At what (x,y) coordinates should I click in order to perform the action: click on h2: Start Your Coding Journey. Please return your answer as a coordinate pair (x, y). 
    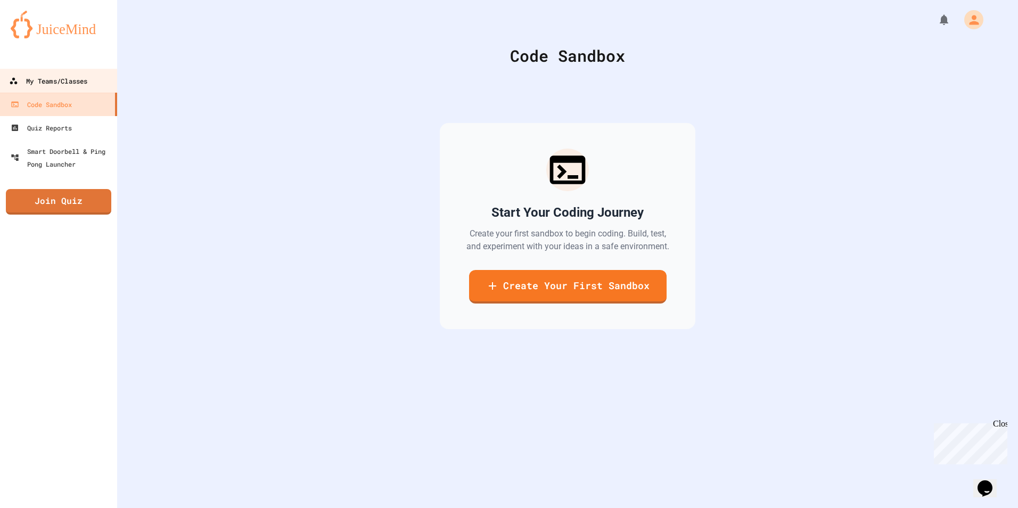
    Looking at the image, I should click on (568, 213).